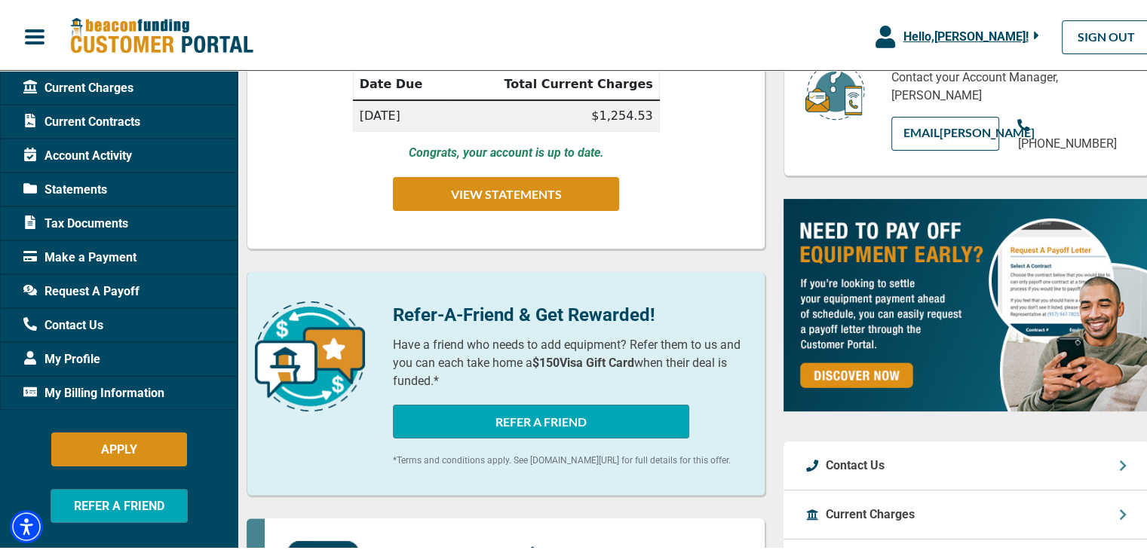  I want to click on button: VIEW STATEMENTS, so click(506, 191).